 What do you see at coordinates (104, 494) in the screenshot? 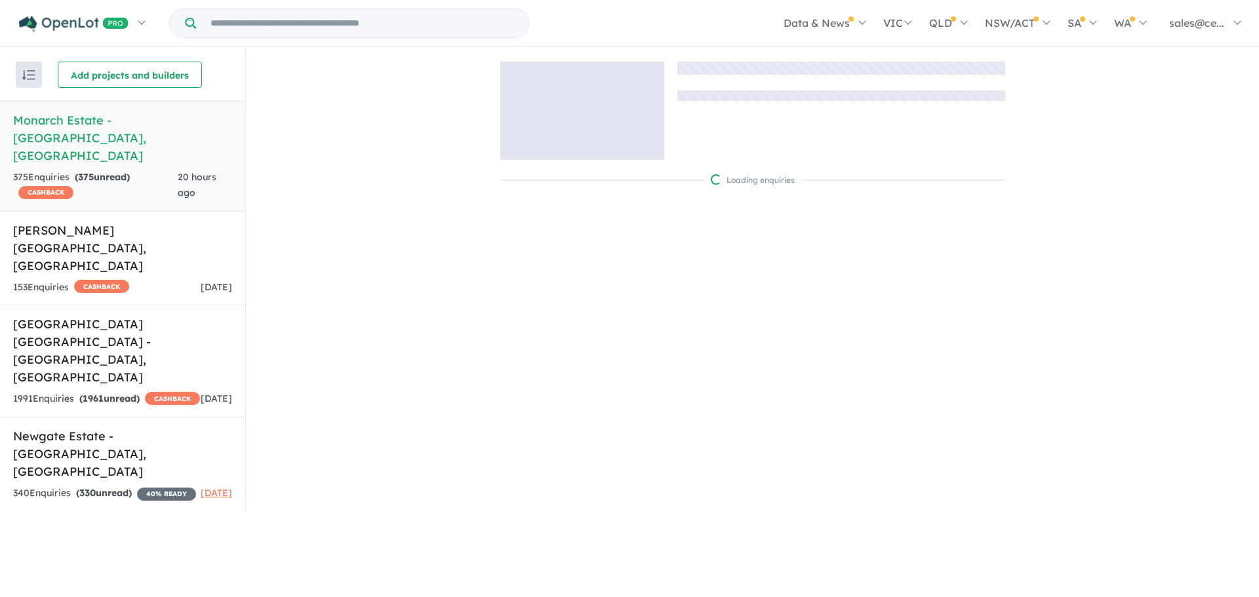
I see `div: 340 Enquir ies` at bounding box center [104, 494].